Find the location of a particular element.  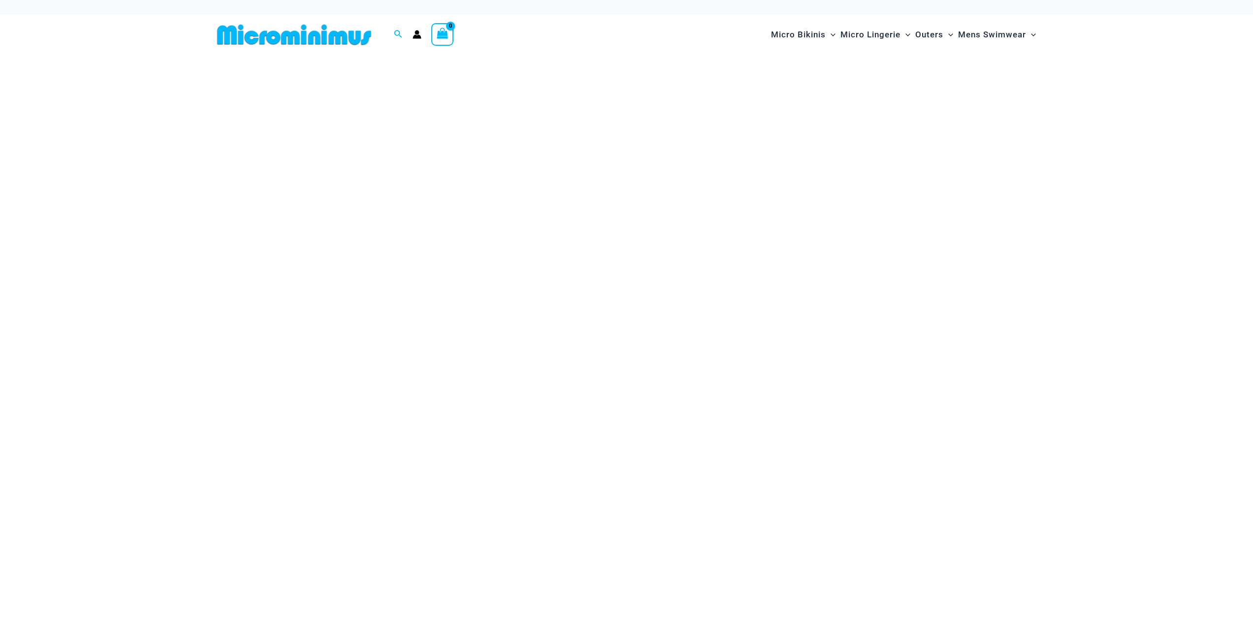

a: OutersMenu ToggleMenu Toggle is located at coordinates (934, 34).